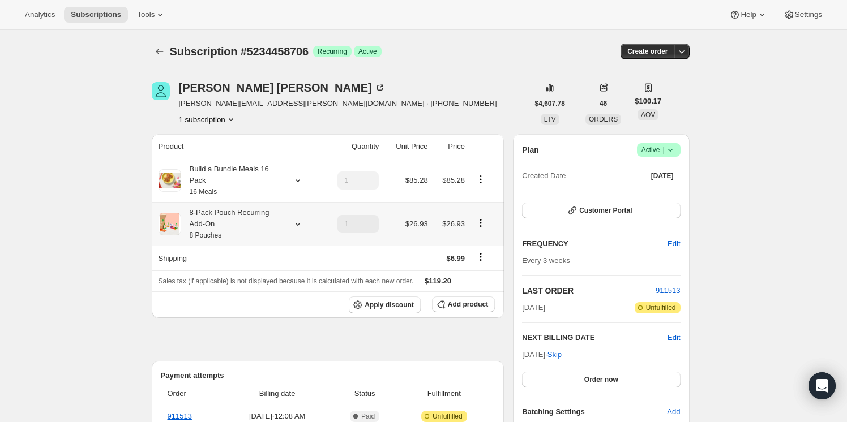 The image size is (847, 422). I want to click on h2: Payment attempts, so click(328, 376).